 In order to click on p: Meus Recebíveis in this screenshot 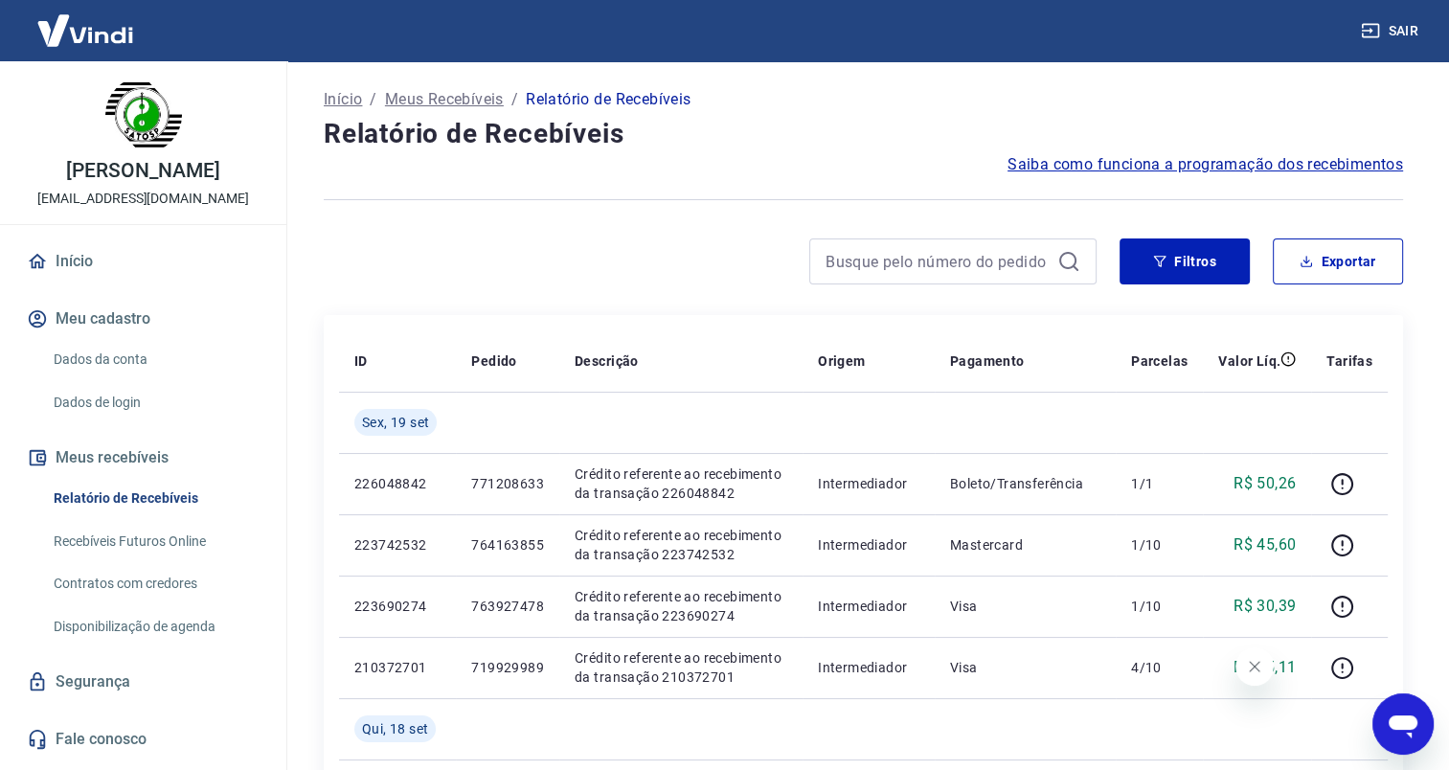, I will do `click(444, 100)`.